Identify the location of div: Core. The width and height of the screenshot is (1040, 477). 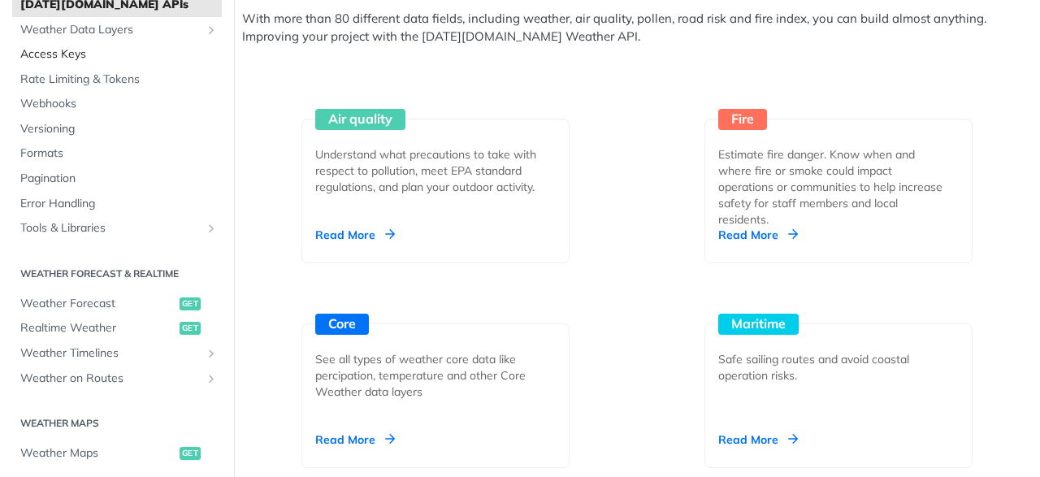
(342, 324).